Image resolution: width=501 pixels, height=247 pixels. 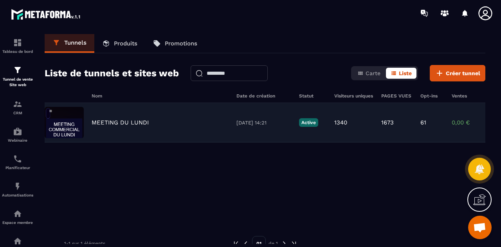 I want to click on p: CRM, so click(x=18, y=113).